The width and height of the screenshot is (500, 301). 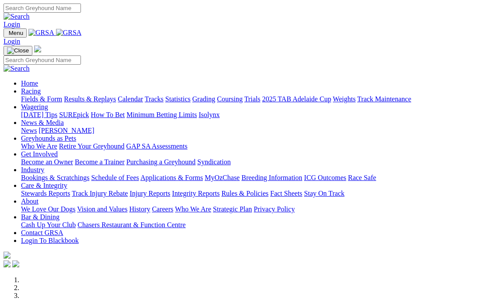 What do you see at coordinates (209, 115) in the screenshot?
I see `a: Isolynx` at bounding box center [209, 115].